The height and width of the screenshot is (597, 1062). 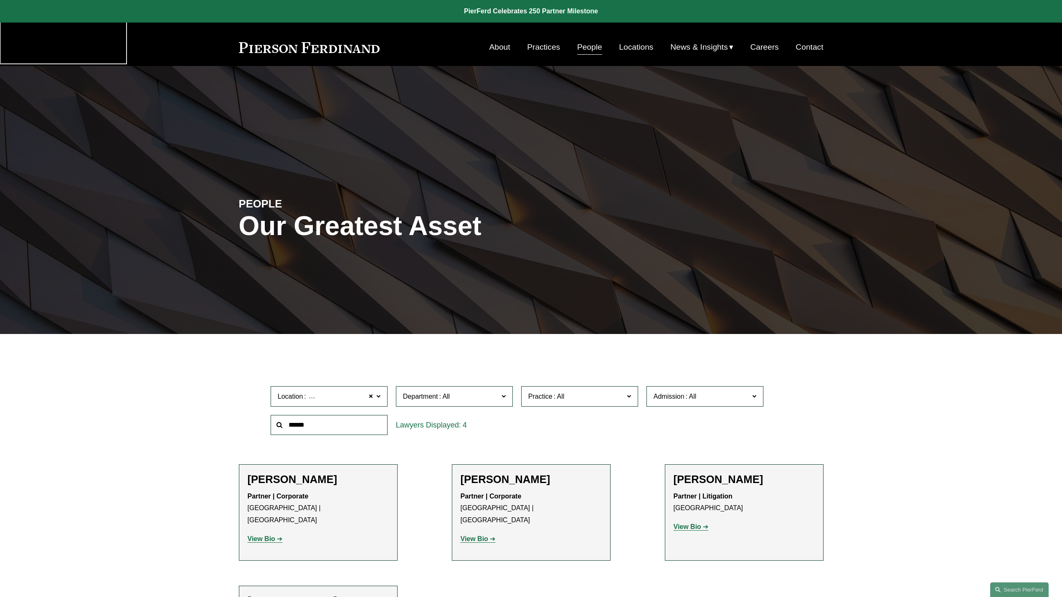 What do you see at coordinates (699, 47) in the screenshot?
I see `span: News & Insights` at bounding box center [699, 47].